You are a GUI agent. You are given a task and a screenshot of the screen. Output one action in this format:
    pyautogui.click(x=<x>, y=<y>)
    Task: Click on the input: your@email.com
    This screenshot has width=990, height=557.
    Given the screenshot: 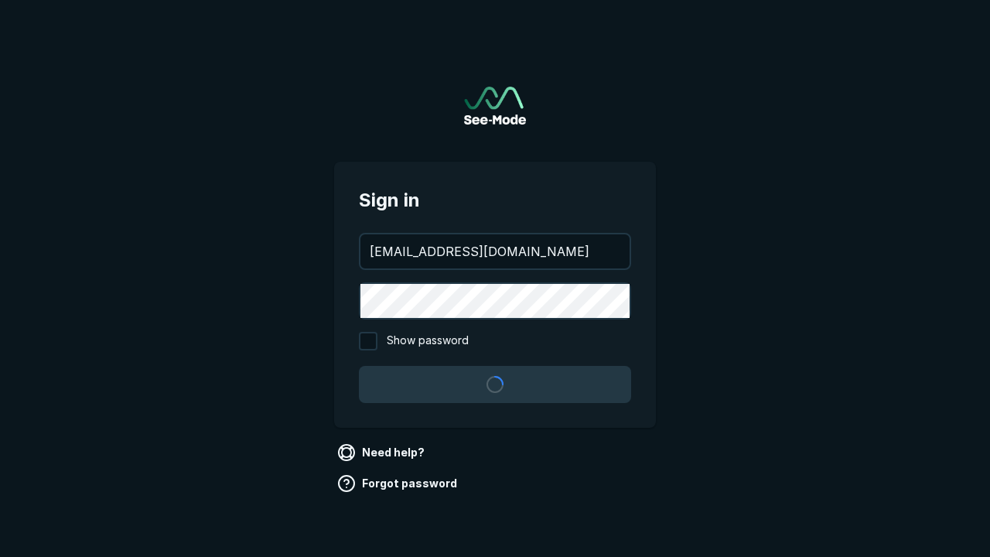 What is the action you would take?
    pyautogui.click(x=495, y=251)
    